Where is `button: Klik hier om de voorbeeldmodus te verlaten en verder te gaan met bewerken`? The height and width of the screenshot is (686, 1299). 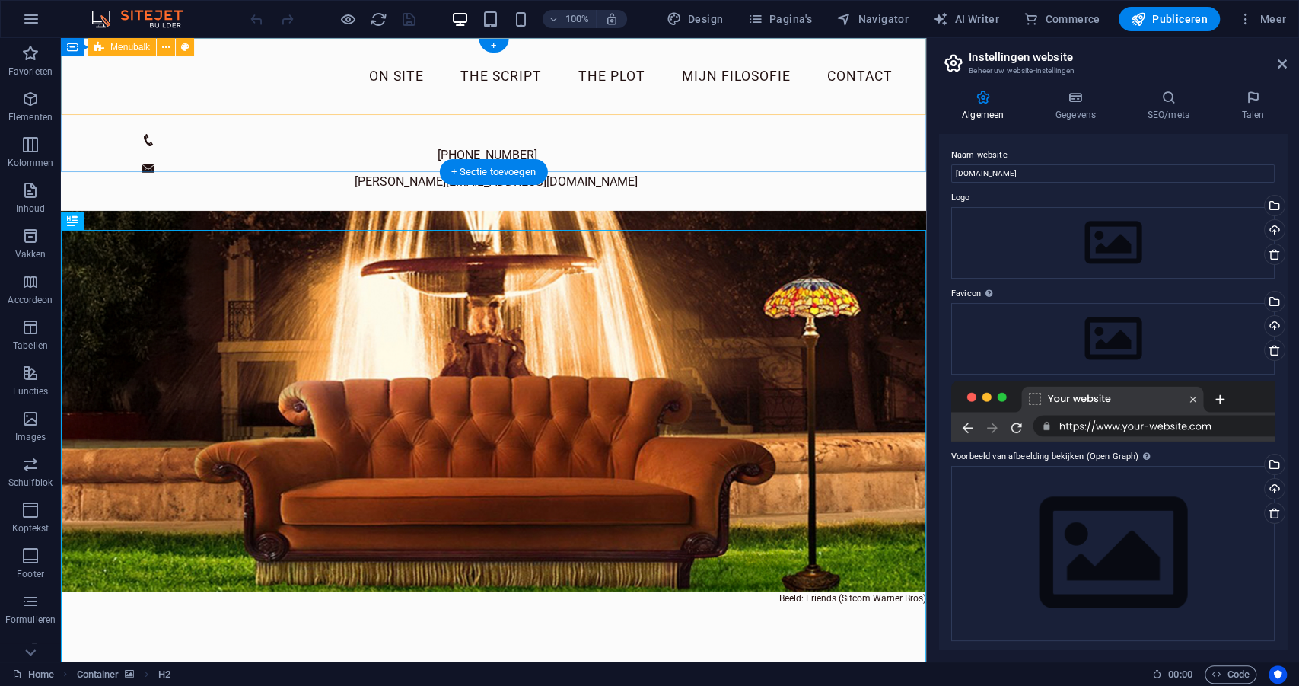 button: Klik hier om de voorbeeldmodus te verlaten en verder te gaan met bewerken is located at coordinates (348, 19).